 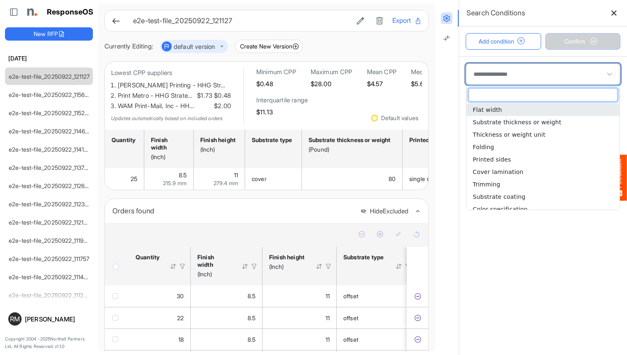 I want to click on td: 80 is template cell Column Header httpsnorthellcomontologiesmapping-rulesmaterialhasmaterialthick..., so click(x=352, y=179).